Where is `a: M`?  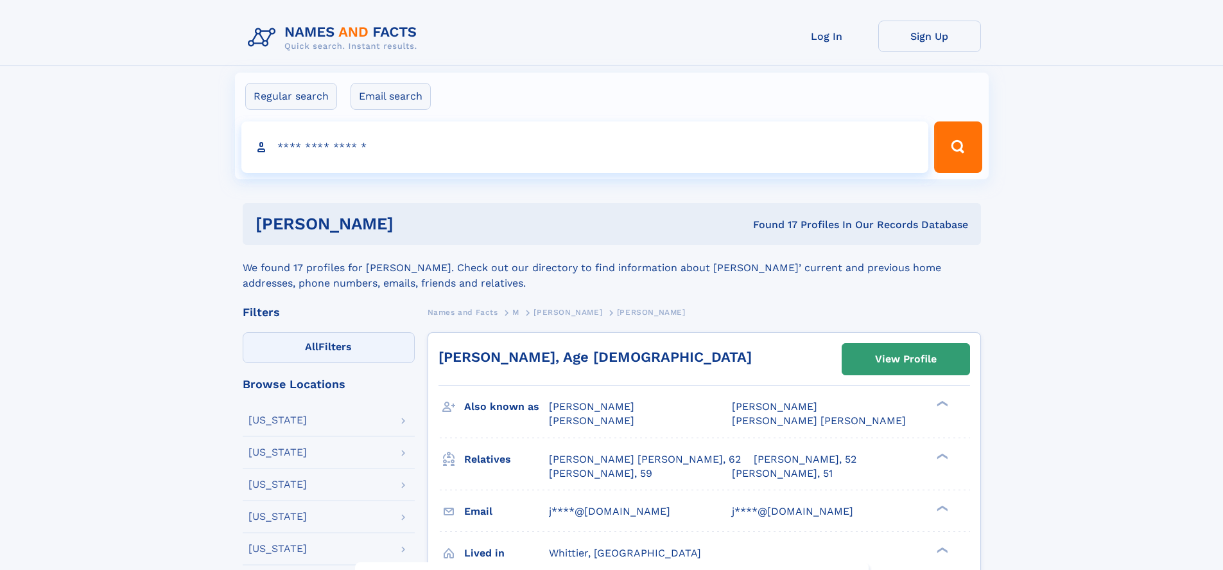 a: M is located at coordinates (516, 311).